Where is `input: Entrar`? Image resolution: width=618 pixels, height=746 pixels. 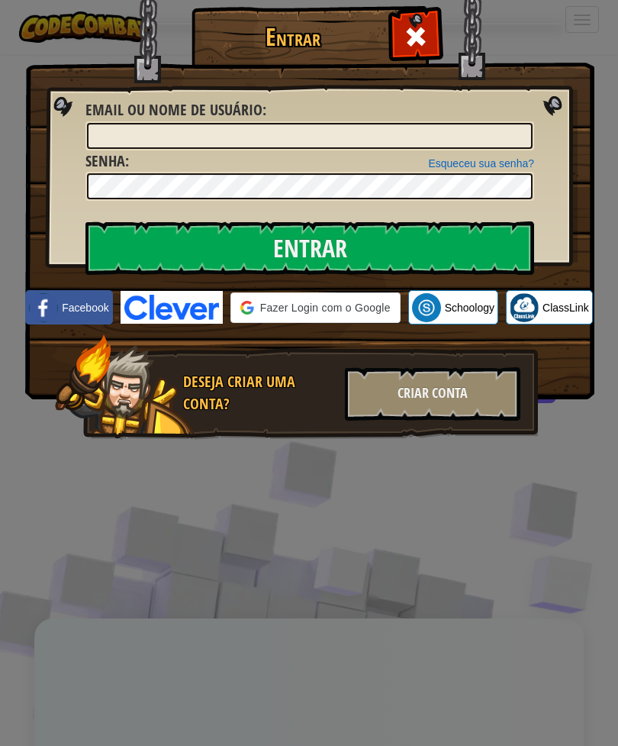 input: Entrar is located at coordinates (310, 248).